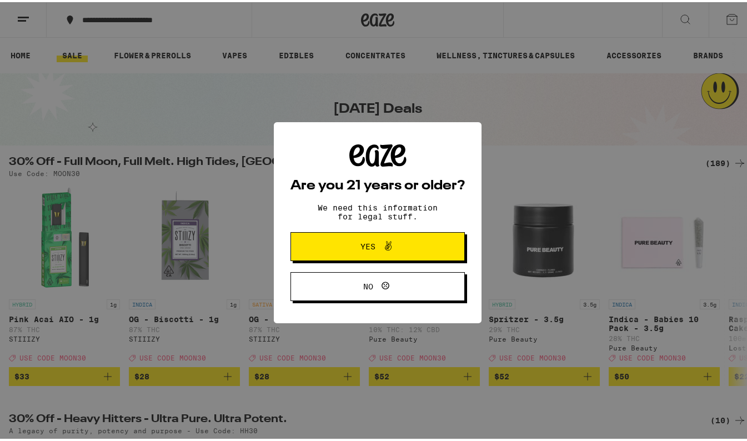 The width and height of the screenshot is (747, 441). Describe the element at coordinates (368, 284) in the screenshot. I see `span: No` at that location.